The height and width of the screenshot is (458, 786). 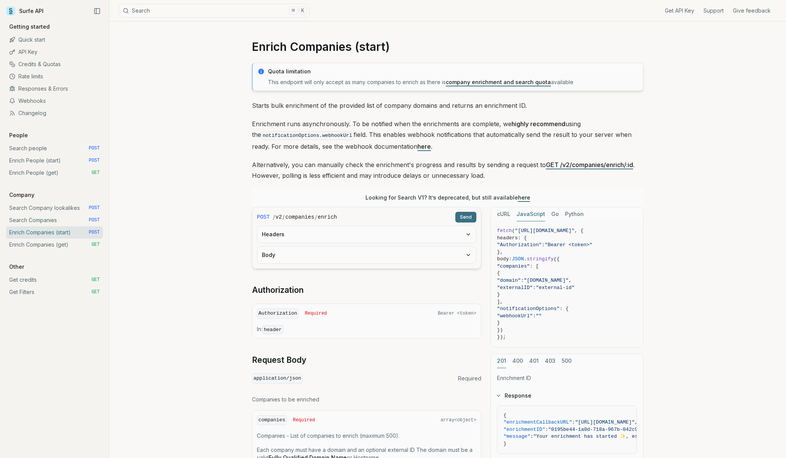 I want to click on a: Give feedback, so click(x=751, y=11).